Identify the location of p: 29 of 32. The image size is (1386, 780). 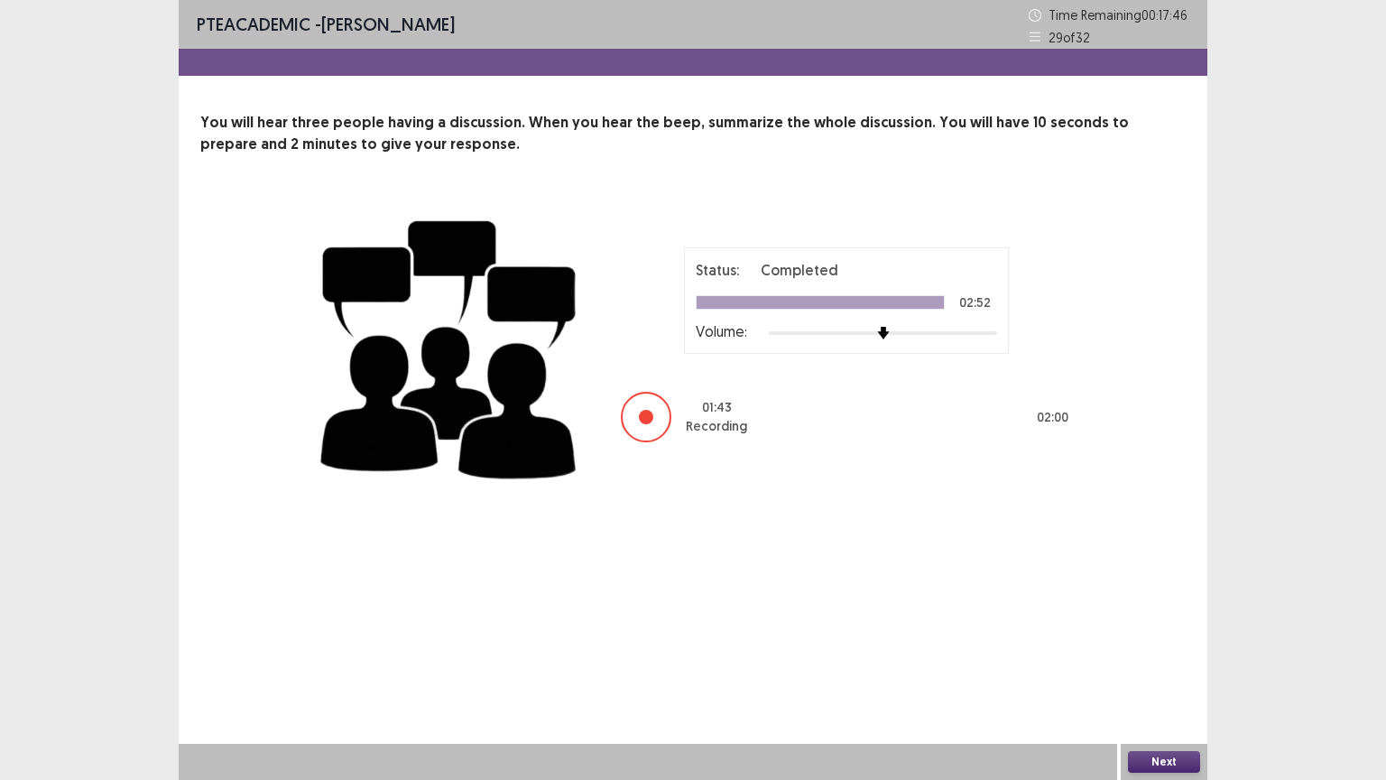
(1070, 37).